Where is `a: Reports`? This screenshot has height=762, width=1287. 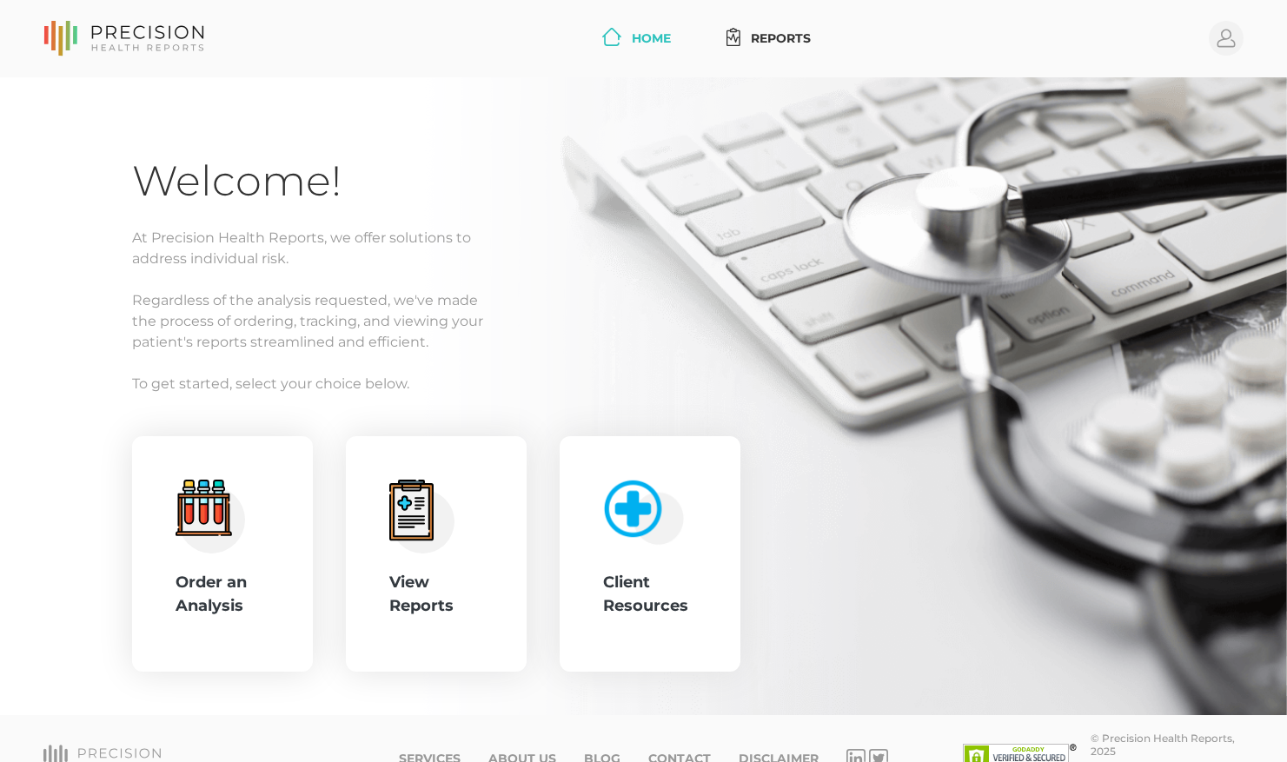 a: Reports is located at coordinates (768, 38).